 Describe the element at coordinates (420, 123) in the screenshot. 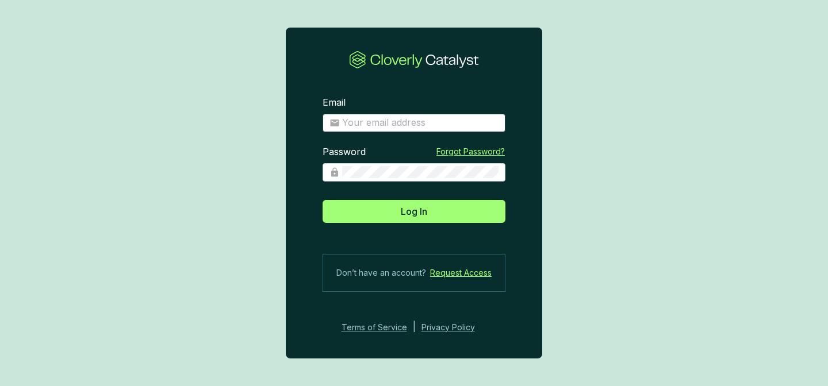

I see `input: Email` at that location.